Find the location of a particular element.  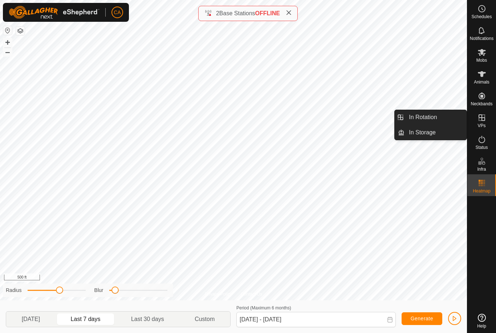

span: Last 7 days is located at coordinates (86, 319).